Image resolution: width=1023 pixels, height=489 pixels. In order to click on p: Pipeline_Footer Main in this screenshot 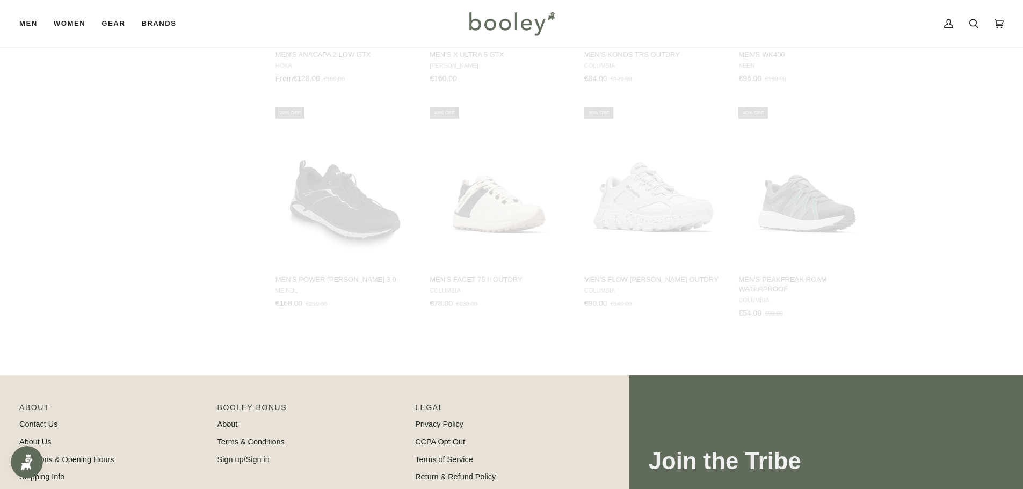, I will do `click(113, 410)`.